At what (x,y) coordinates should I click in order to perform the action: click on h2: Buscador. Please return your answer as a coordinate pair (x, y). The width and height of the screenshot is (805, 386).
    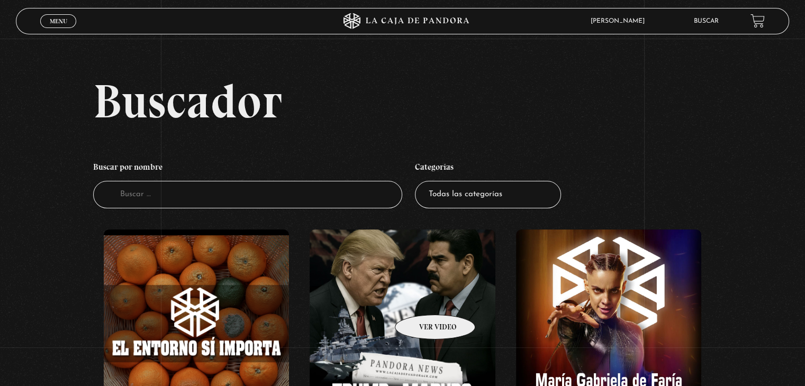
    Looking at the image, I should click on (441, 101).